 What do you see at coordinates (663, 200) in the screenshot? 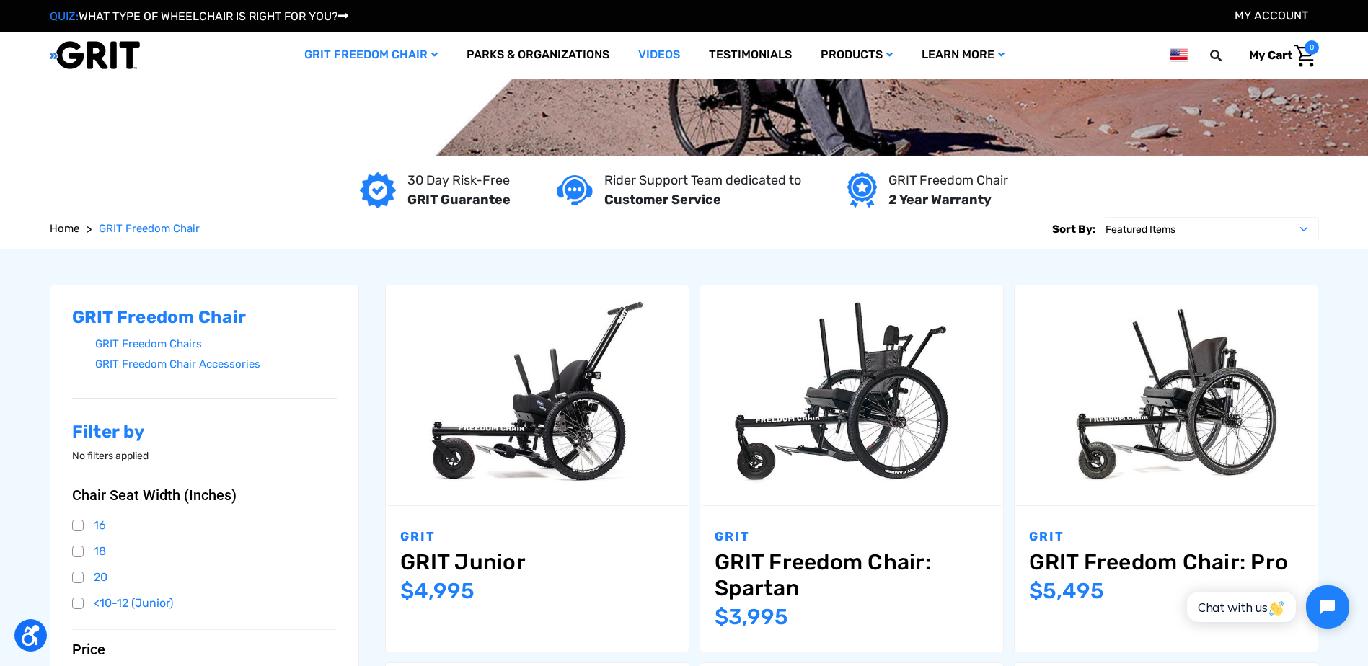
I see `strong: Customer Service` at bounding box center [663, 200].